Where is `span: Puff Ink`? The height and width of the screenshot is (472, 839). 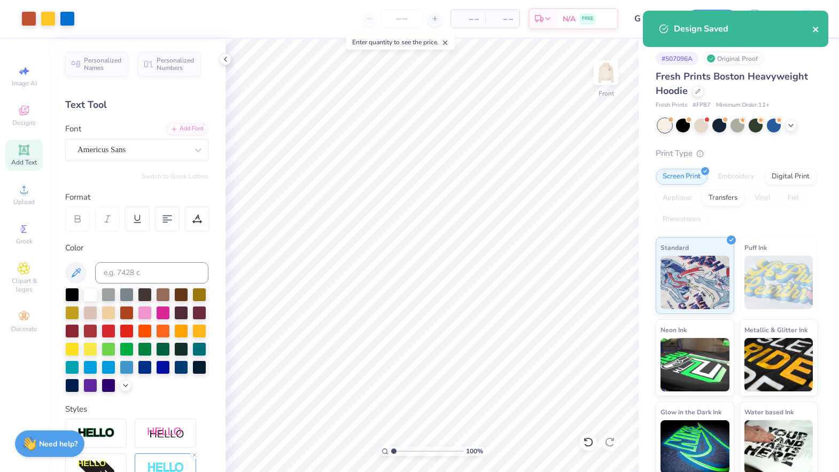
span: Puff Ink is located at coordinates (756, 247).